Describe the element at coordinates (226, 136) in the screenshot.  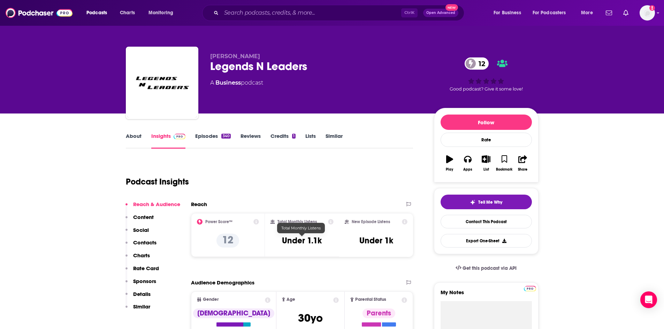
I see `div: 340` at that location.